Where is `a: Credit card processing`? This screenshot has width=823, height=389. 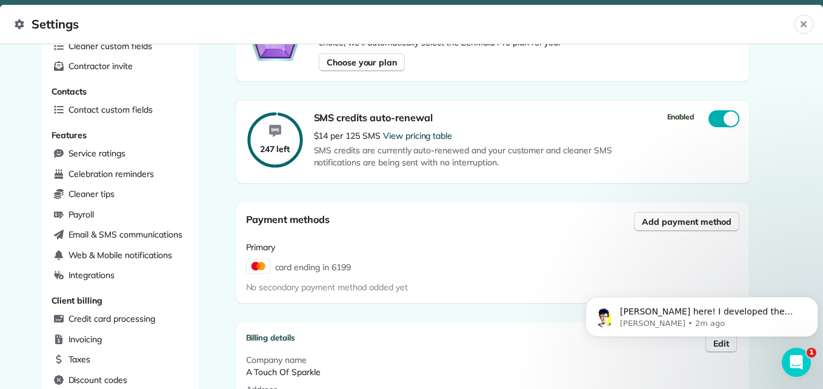
a: Credit card processing is located at coordinates (120, 319).